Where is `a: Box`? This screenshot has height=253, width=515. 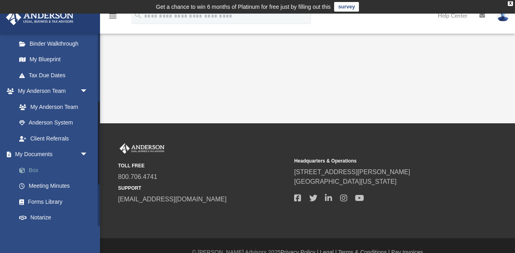 a: Box is located at coordinates (56, 170).